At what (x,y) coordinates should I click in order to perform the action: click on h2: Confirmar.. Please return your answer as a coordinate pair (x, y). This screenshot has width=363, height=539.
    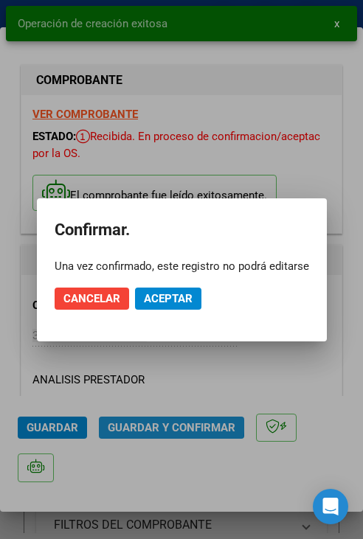
    Looking at the image, I should click on (181, 230).